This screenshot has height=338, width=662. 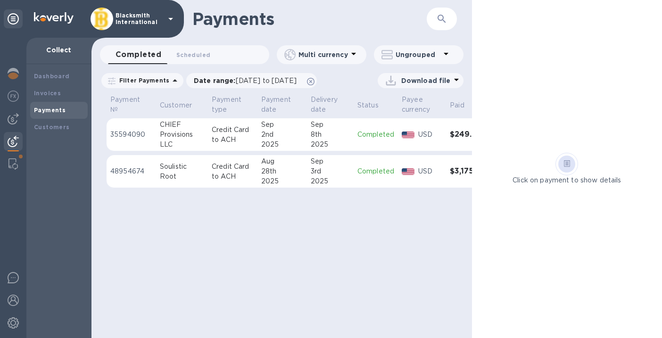 What do you see at coordinates (282, 134) in the screenshot?
I see `div: 2nd` at bounding box center [282, 134].